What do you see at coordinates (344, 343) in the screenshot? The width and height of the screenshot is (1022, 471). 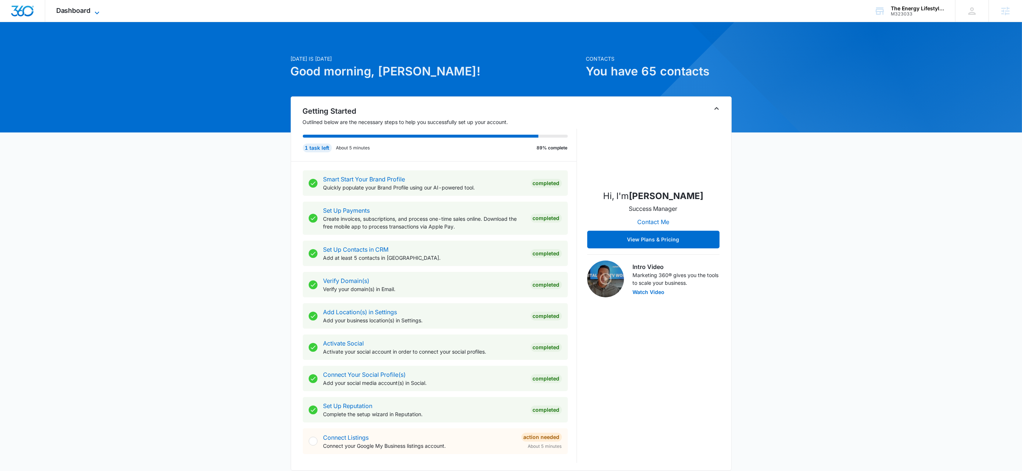 I see `a: Activate Social` at bounding box center [344, 343].